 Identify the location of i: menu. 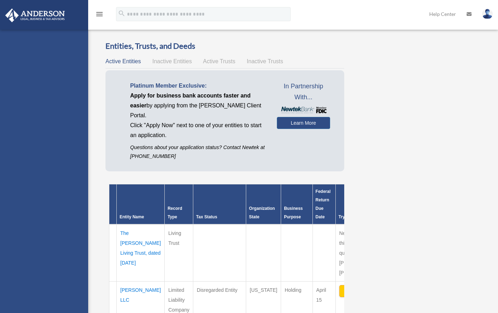
(100, 14).